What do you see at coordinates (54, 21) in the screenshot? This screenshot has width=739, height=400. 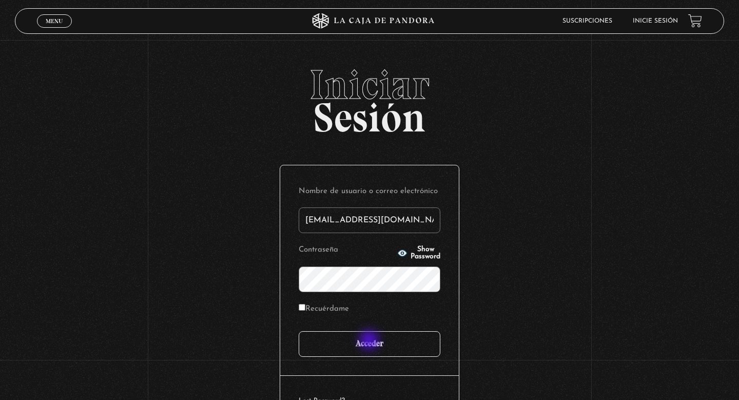 I see `span: Menu` at bounding box center [54, 21].